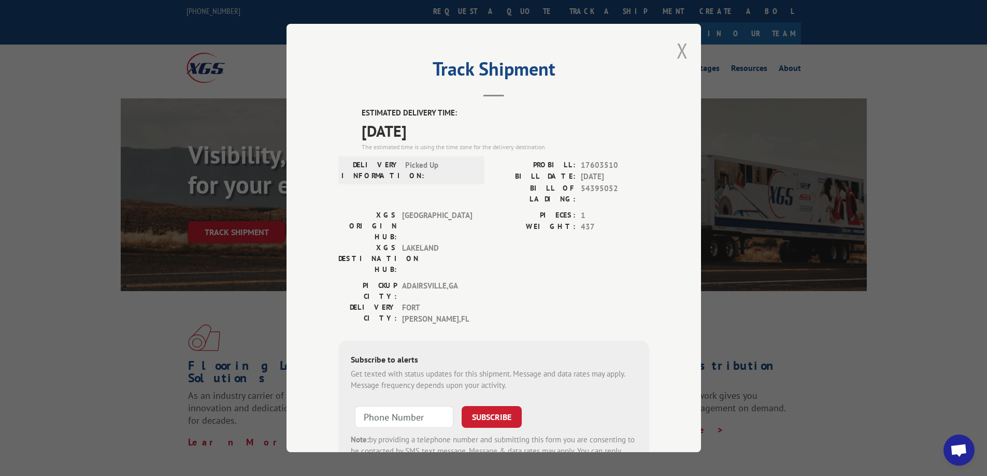 This screenshot has width=987, height=476. Describe the element at coordinates (437, 259) in the screenshot. I see `span: LAKELAND` at that location.